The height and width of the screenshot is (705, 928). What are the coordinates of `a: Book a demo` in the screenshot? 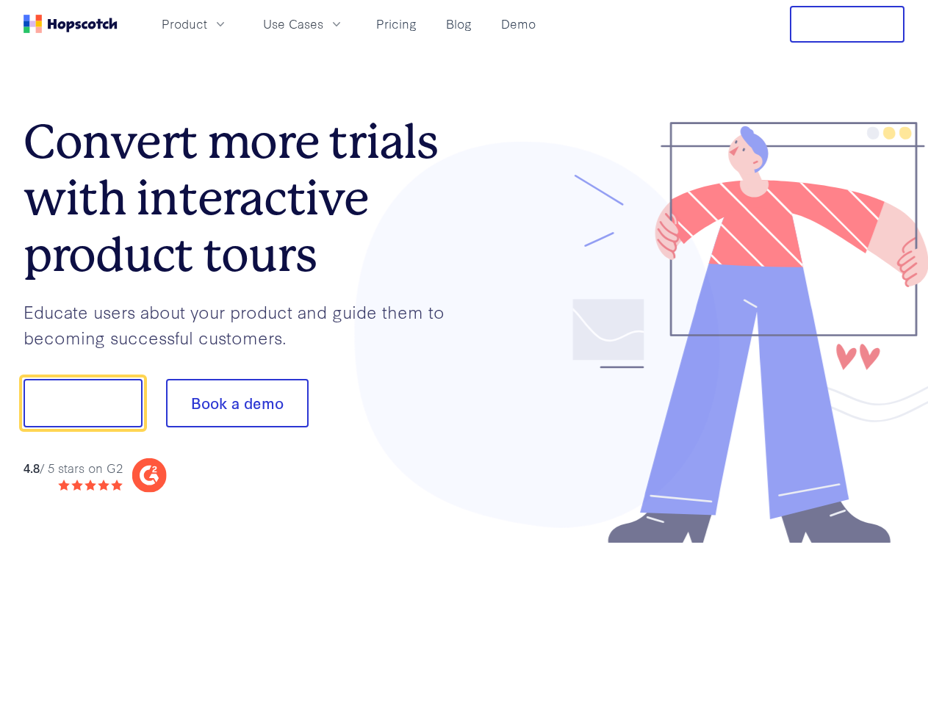 It's located at (237, 403).